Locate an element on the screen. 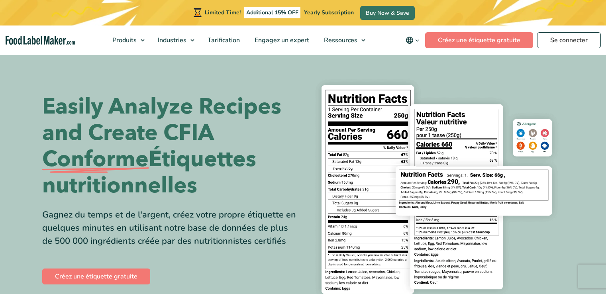 The height and width of the screenshot is (294, 606). font: Produits is located at coordinates (124, 40).